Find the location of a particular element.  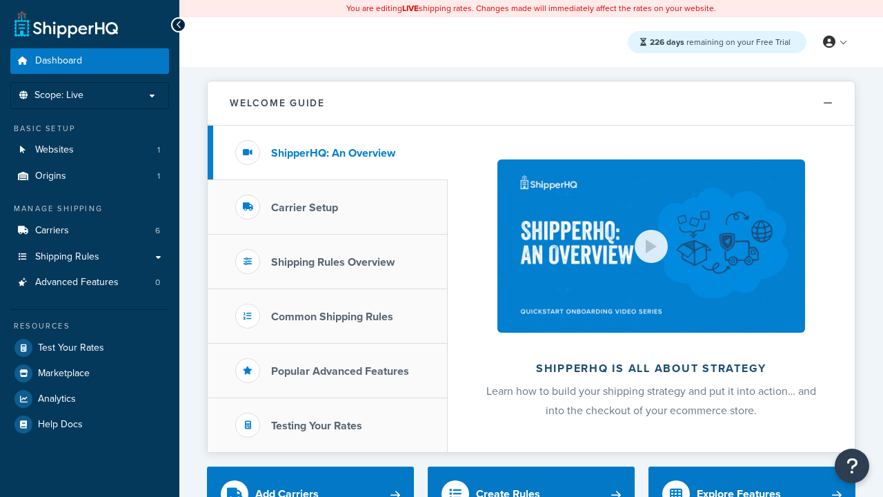

h3: Popular Advanced Features is located at coordinates (340, 371).